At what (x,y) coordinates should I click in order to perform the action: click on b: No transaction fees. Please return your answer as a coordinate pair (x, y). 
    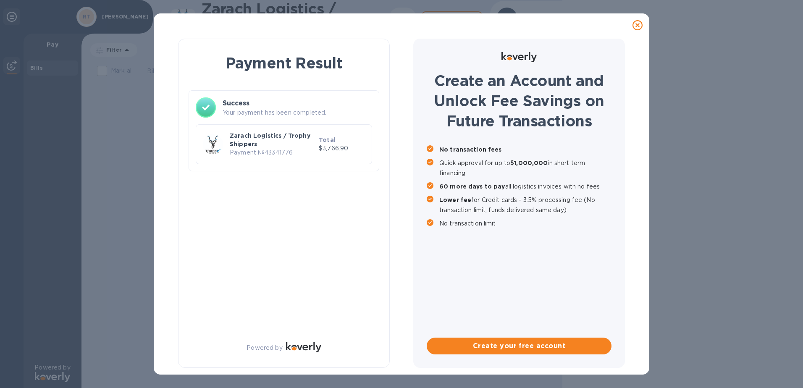
    Looking at the image, I should click on (470, 150).